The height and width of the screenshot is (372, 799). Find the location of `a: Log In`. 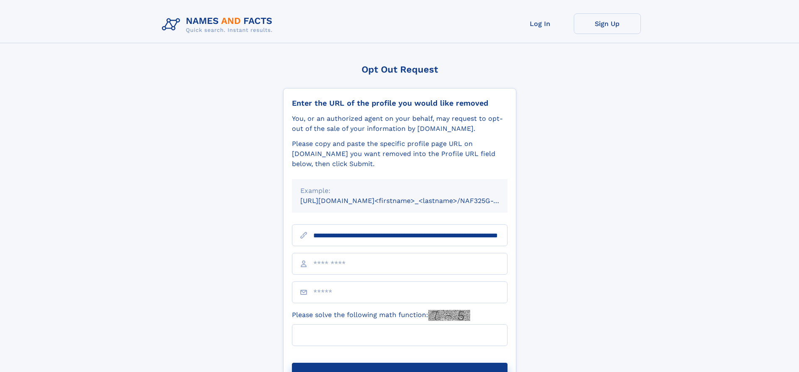

a: Log In is located at coordinates (540, 23).